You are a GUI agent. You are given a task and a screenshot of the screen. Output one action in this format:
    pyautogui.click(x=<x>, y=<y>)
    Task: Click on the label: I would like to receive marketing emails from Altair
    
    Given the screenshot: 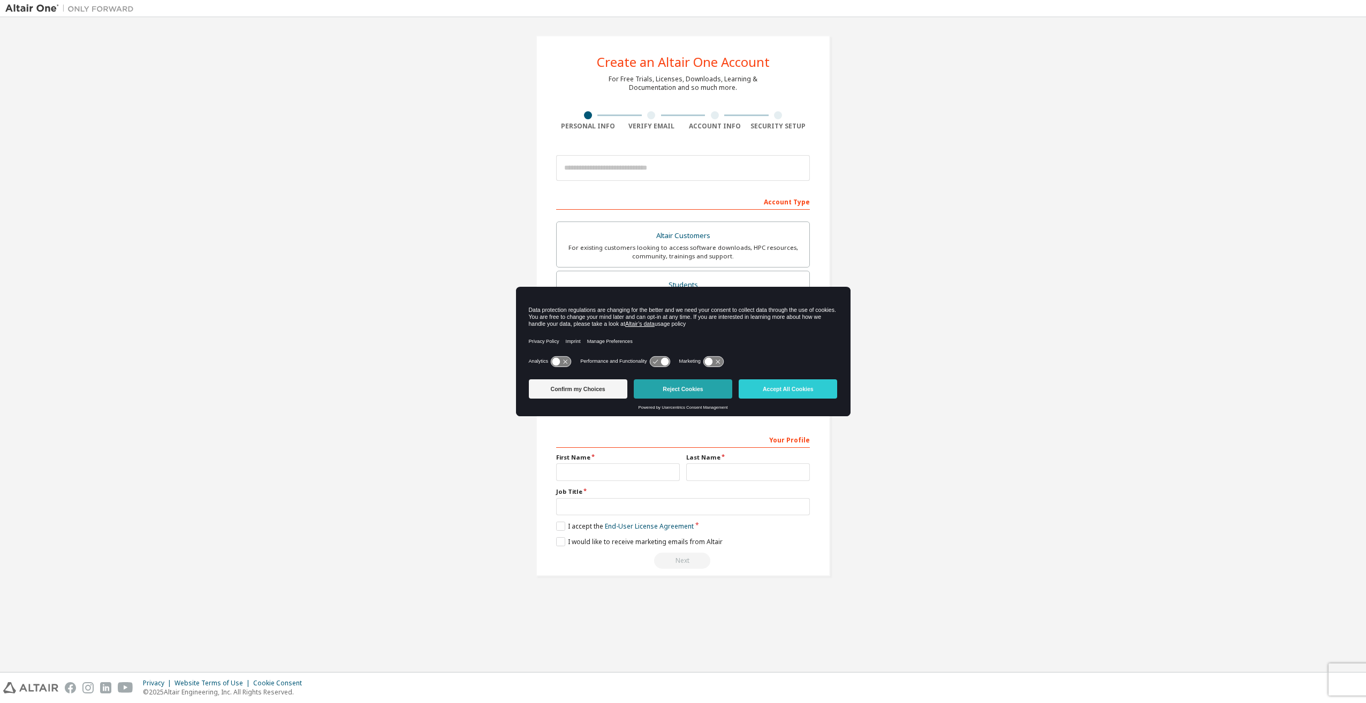 What is the action you would take?
    pyautogui.click(x=639, y=542)
    